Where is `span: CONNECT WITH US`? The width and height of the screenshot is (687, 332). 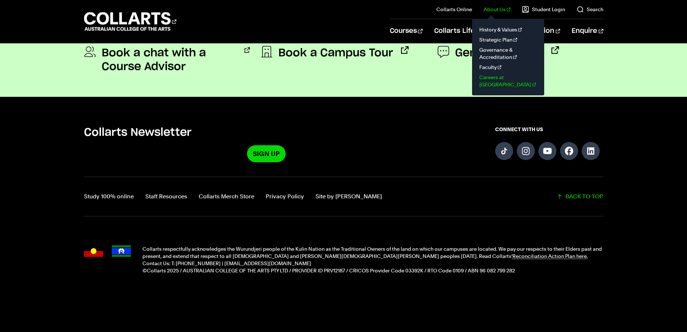
span: CONNECT WITH US is located at coordinates (549, 129).